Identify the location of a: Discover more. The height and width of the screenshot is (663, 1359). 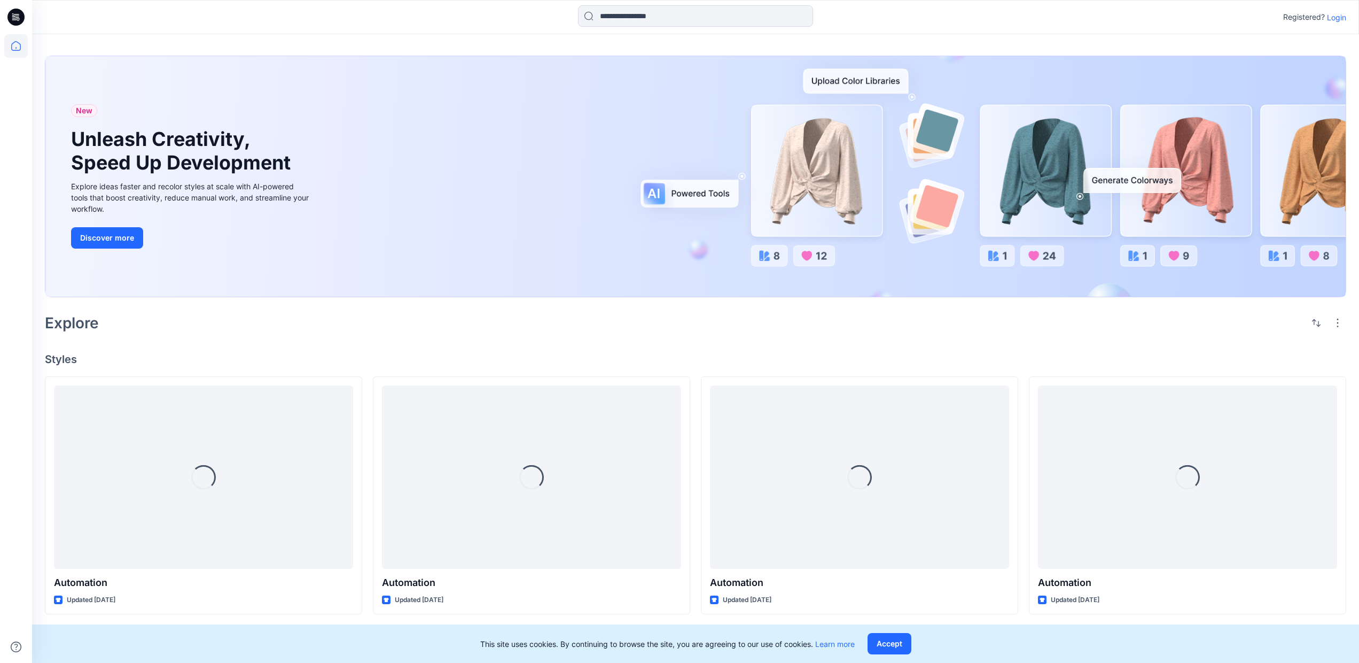
(191, 238).